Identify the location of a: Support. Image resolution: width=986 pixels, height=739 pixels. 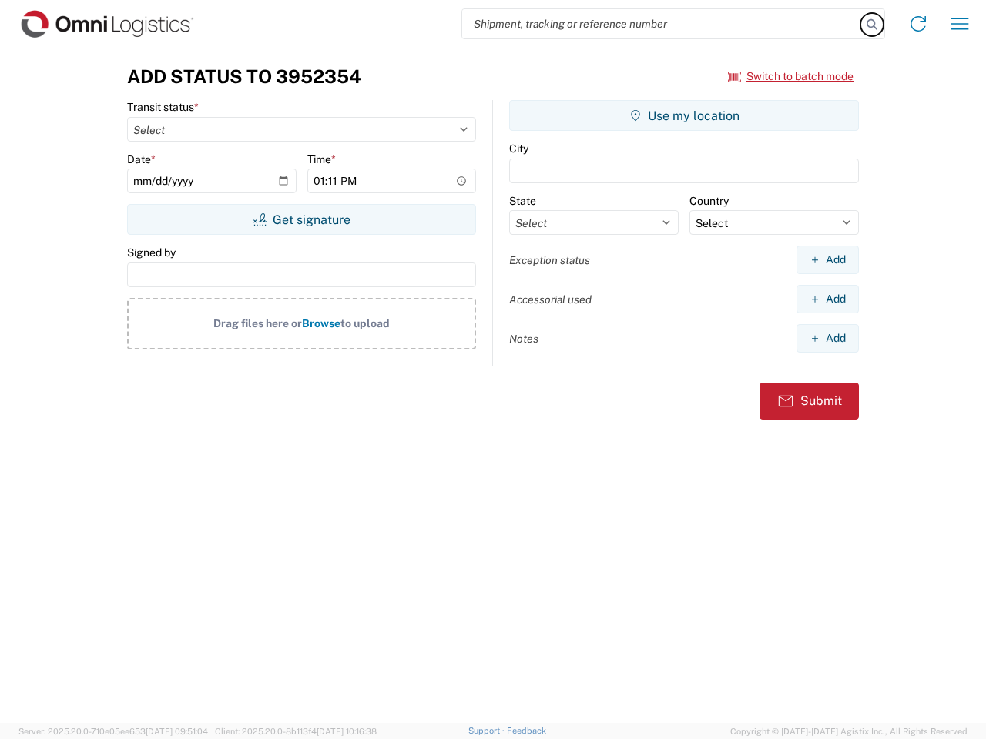
(488, 731).